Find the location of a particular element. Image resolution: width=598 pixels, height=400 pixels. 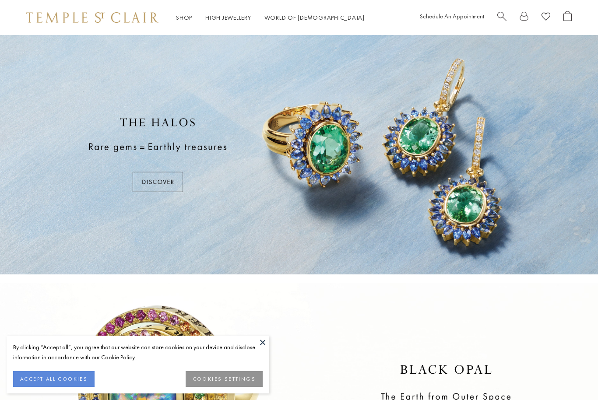

a: ShopShop is located at coordinates (184, 18).